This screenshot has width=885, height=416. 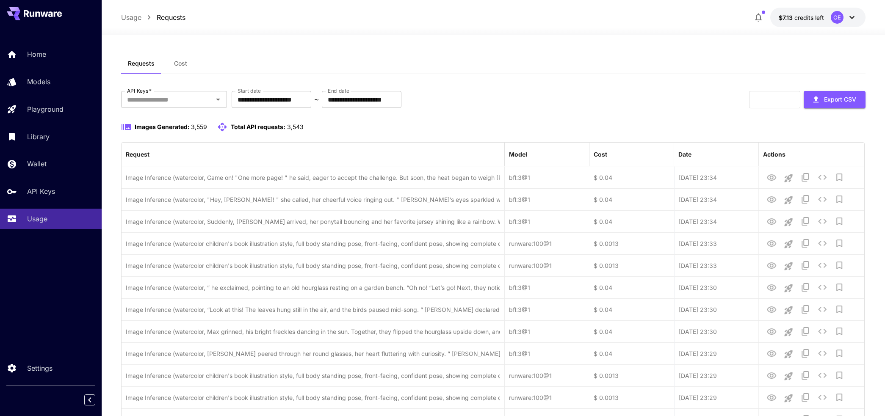 I want to click on button: Open, so click(x=218, y=99).